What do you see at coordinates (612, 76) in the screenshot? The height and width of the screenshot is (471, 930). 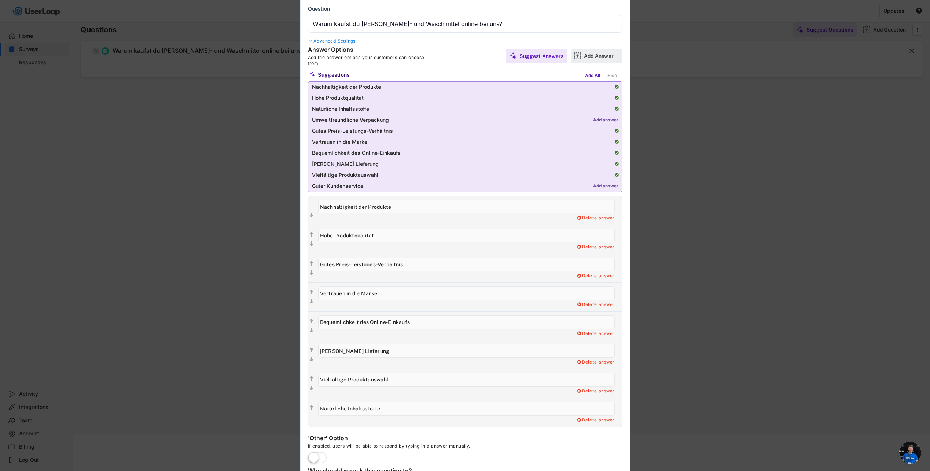 I see `div: Hide` at bounding box center [612, 76].